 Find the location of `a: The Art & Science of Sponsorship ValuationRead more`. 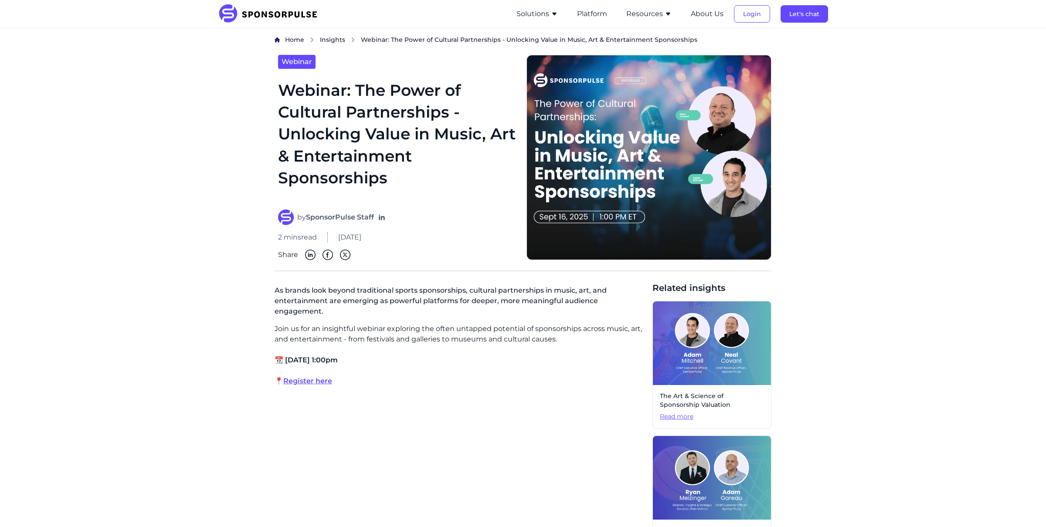

a: The Art & Science of Sponsorship ValuationRead more is located at coordinates (712, 365).